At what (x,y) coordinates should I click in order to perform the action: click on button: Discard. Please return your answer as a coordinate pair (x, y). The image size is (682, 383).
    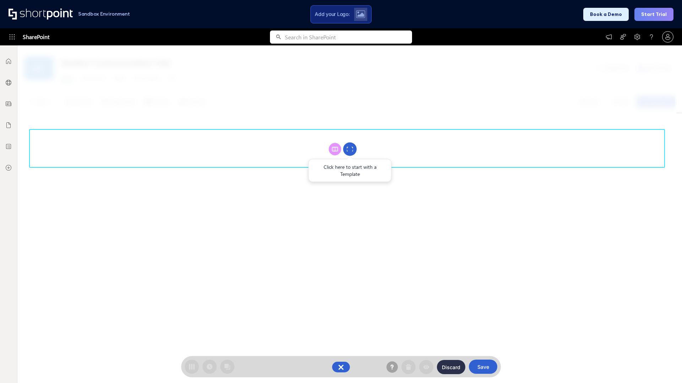
    Looking at the image, I should click on (451, 367).